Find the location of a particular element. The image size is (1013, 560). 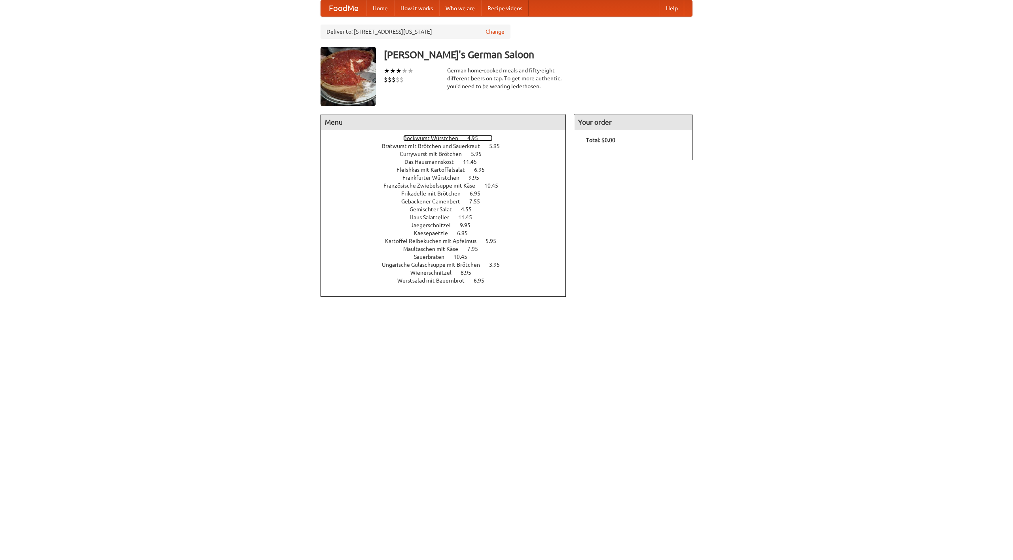

span: 3.95 is located at coordinates (498, 265).